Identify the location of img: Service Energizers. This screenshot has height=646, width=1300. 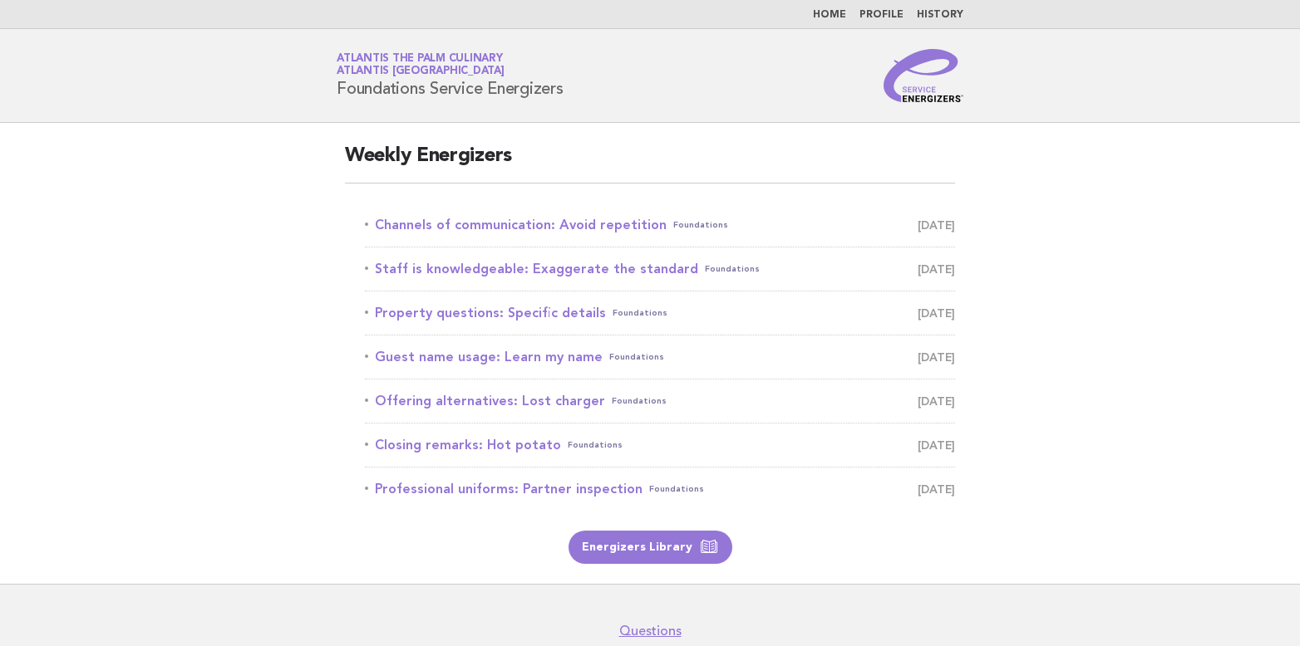
(923, 76).